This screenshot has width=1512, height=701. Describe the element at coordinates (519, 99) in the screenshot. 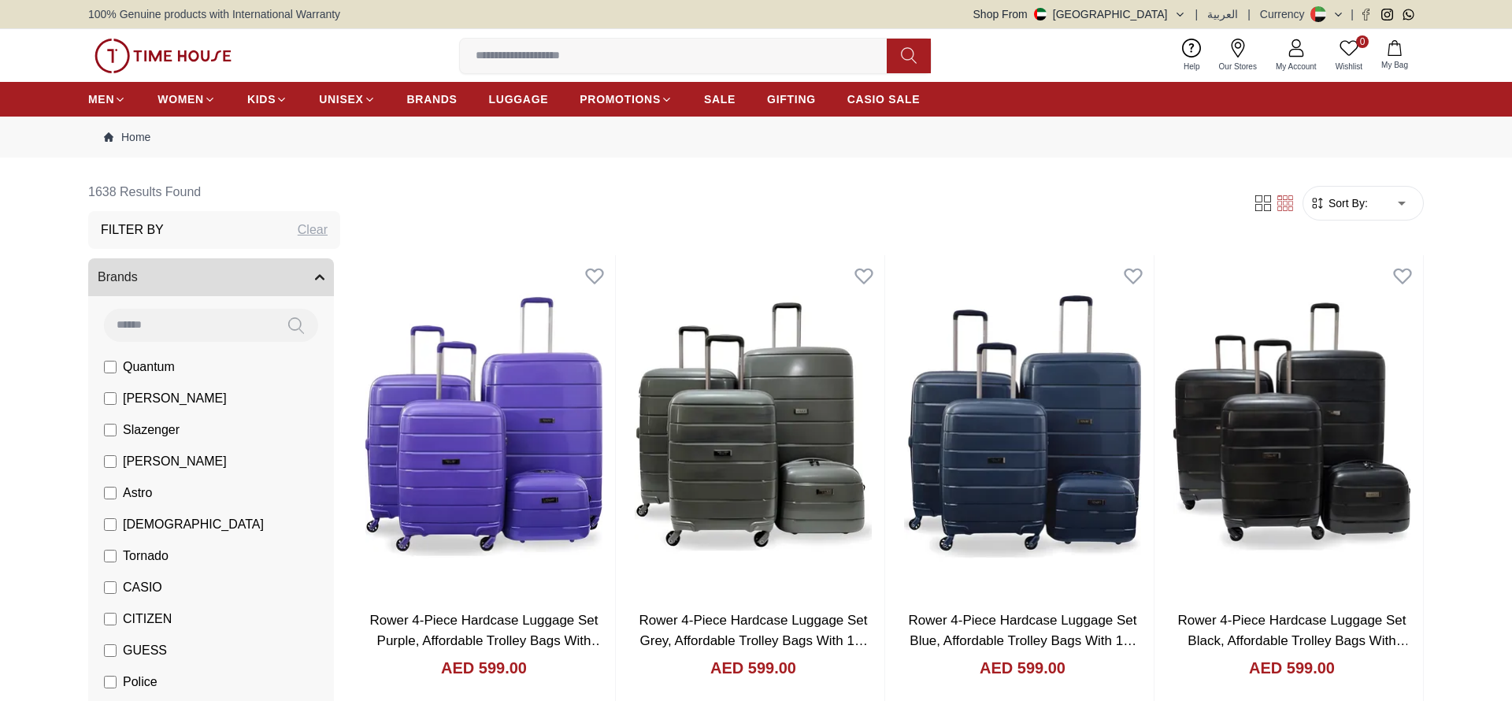

I see `span: LUGGAGE` at that location.